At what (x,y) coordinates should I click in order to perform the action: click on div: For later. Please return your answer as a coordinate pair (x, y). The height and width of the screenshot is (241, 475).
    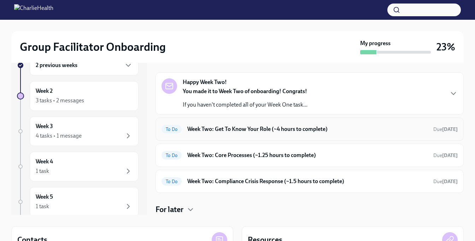
    Looking at the image, I should click on (310, 210).